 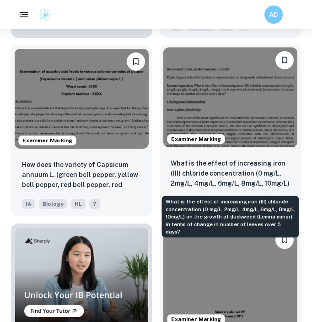 What do you see at coordinates (230, 217) in the screenshot?
I see `div: What is the effect of increasing iron (III) chloride concentration (0 mg/L, 2mg/L, 4mg/L, 6mg/L, ...` at bounding box center [230, 217].